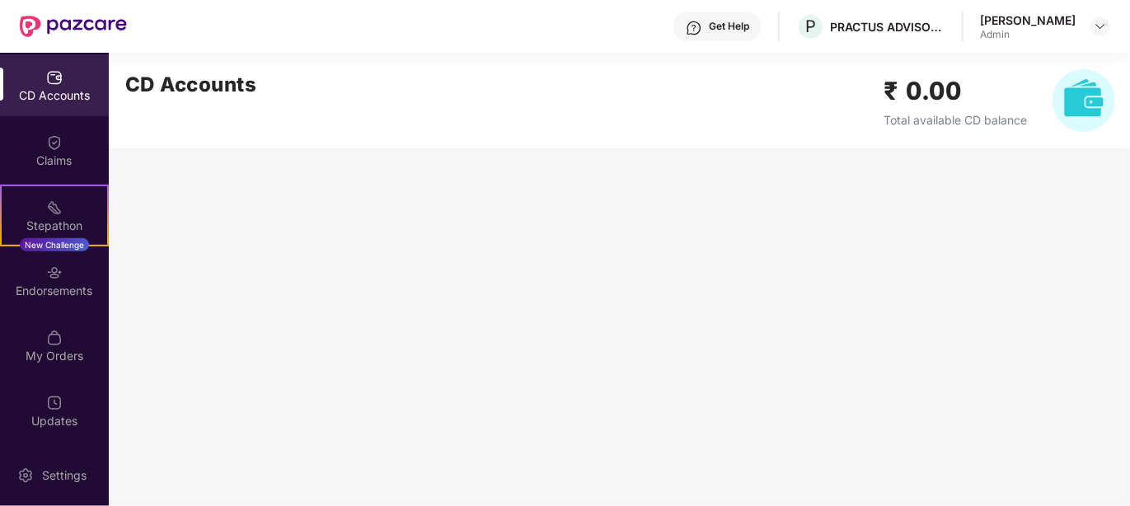  Describe the element at coordinates (887, 26) in the screenshot. I see `div: PRACTUS ADVISORS PRIVATE LIMITED` at that location.